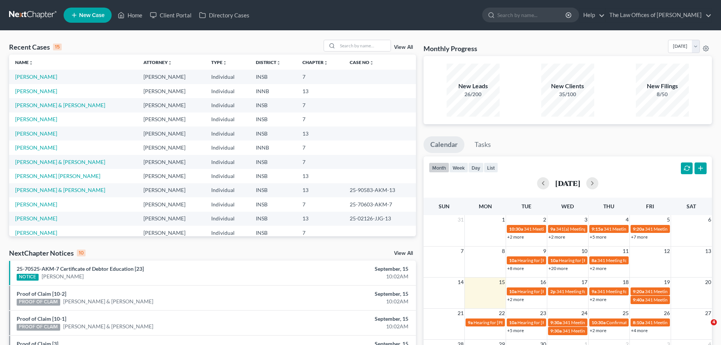 The height and width of the screenshot is (345, 721). I want to click on span: 9:20a, so click(638, 228).